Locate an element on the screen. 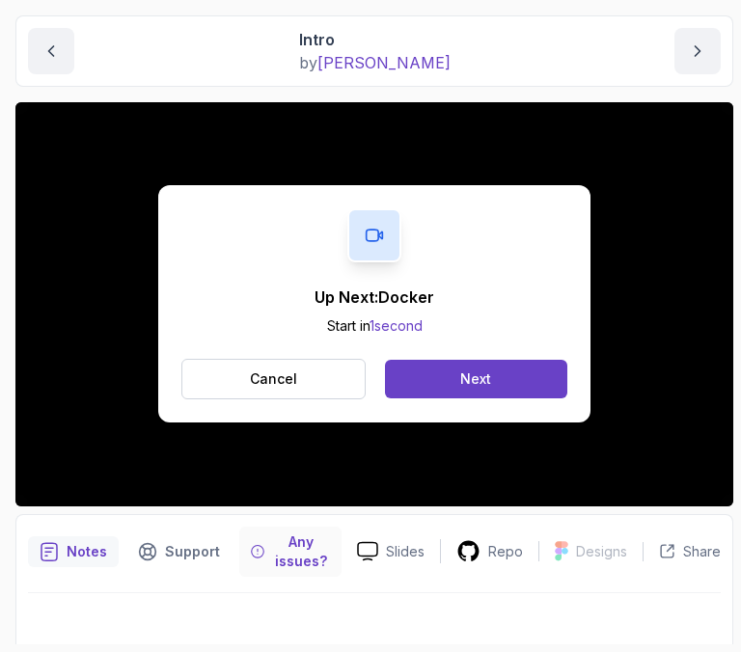  p: Share is located at coordinates (701, 552).